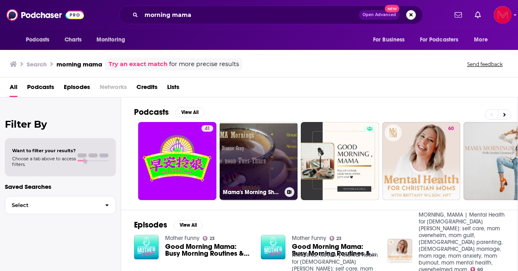 The width and height of the screenshot is (518, 271). I want to click on h3: Search, so click(37, 64).